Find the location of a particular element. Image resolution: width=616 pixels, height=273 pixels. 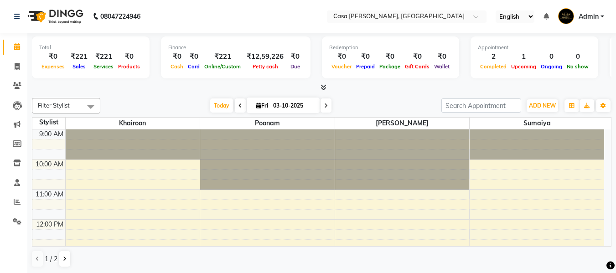

span: Prepaid is located at coordinates (365, 67).